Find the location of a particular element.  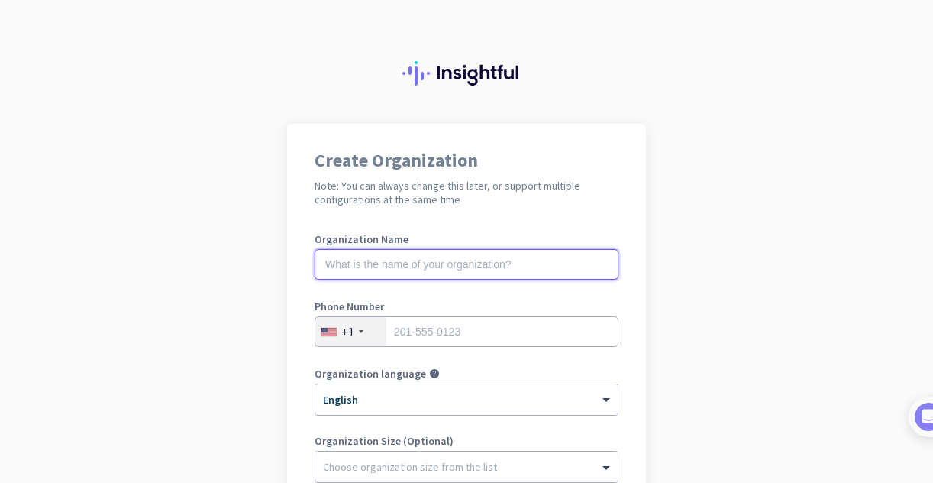

label: Phone Number is located at coordinates (467, 306).